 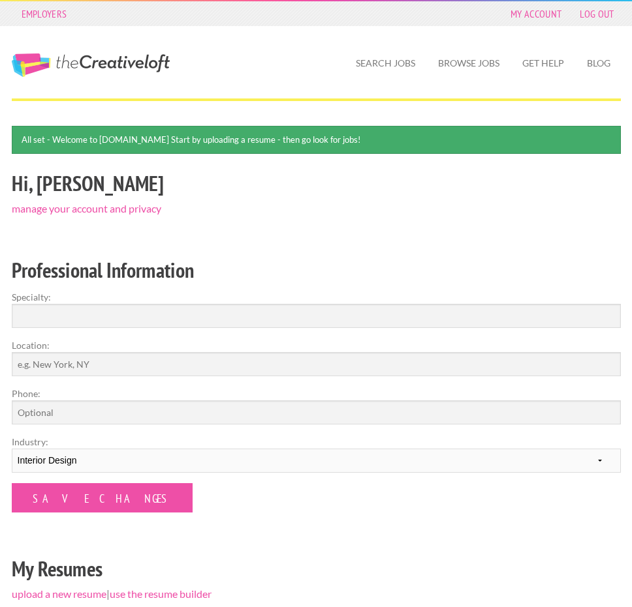 What do you see at coordinates (316, 270) in the screenshot?
I see `h2: Professional Information` at bounding box center [316, 270].